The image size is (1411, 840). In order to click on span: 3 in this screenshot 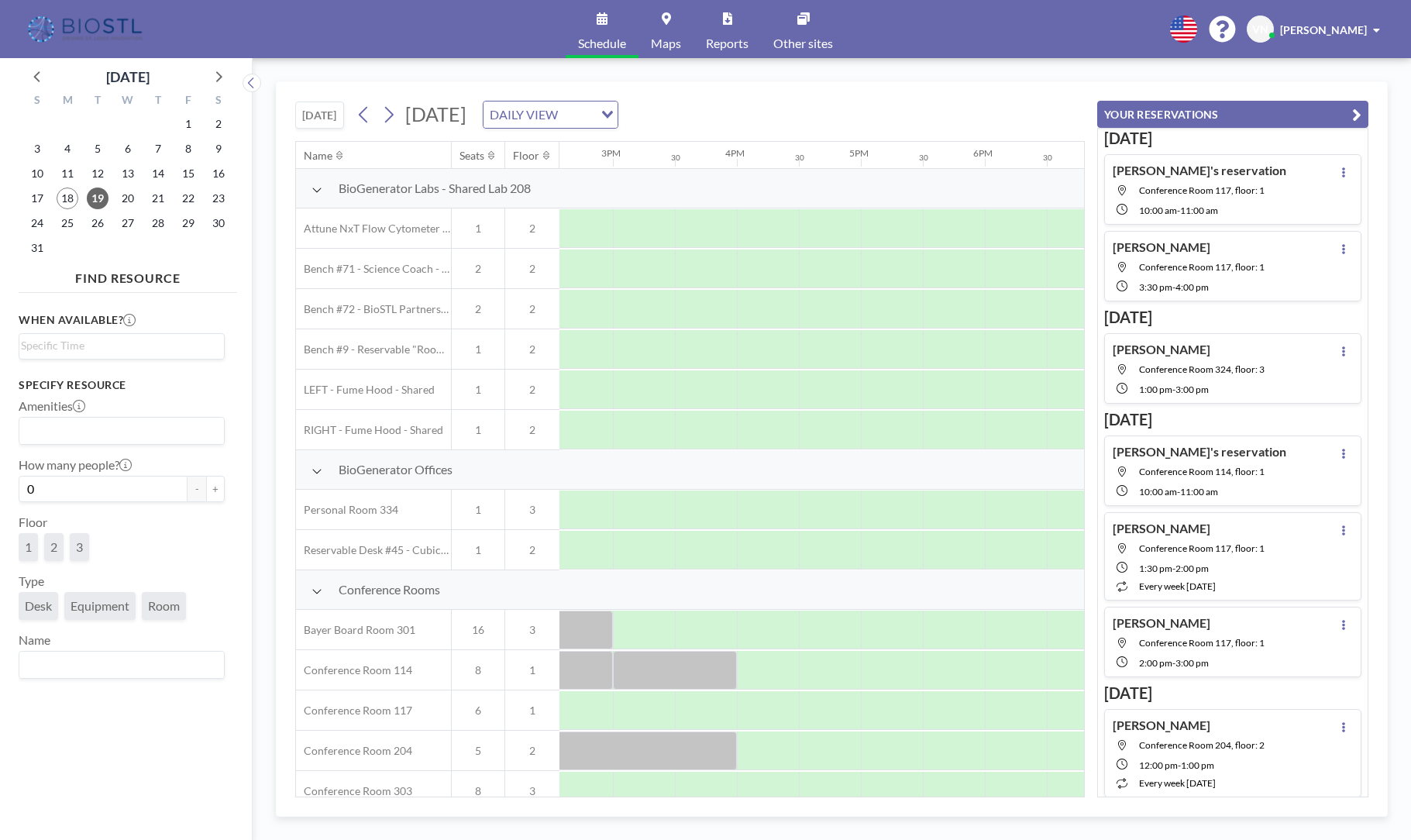, I will do `click(533, 791)`.